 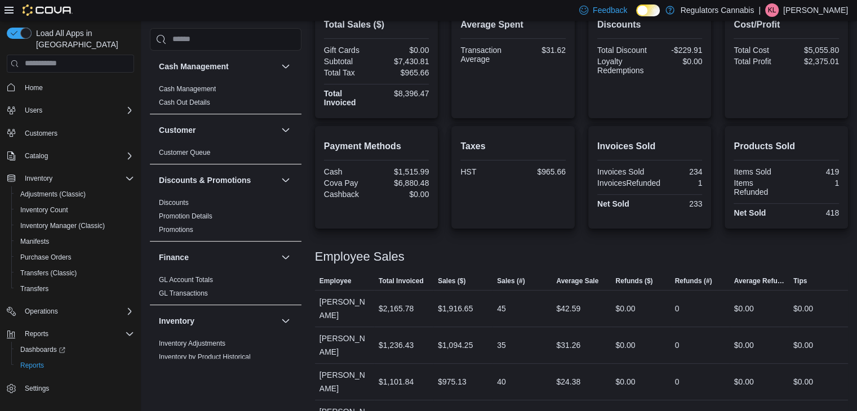 What do you see at coordinates (455, 345) in the screenshot?
I see `div: $1,094.25` at bounding box center [455, 345].